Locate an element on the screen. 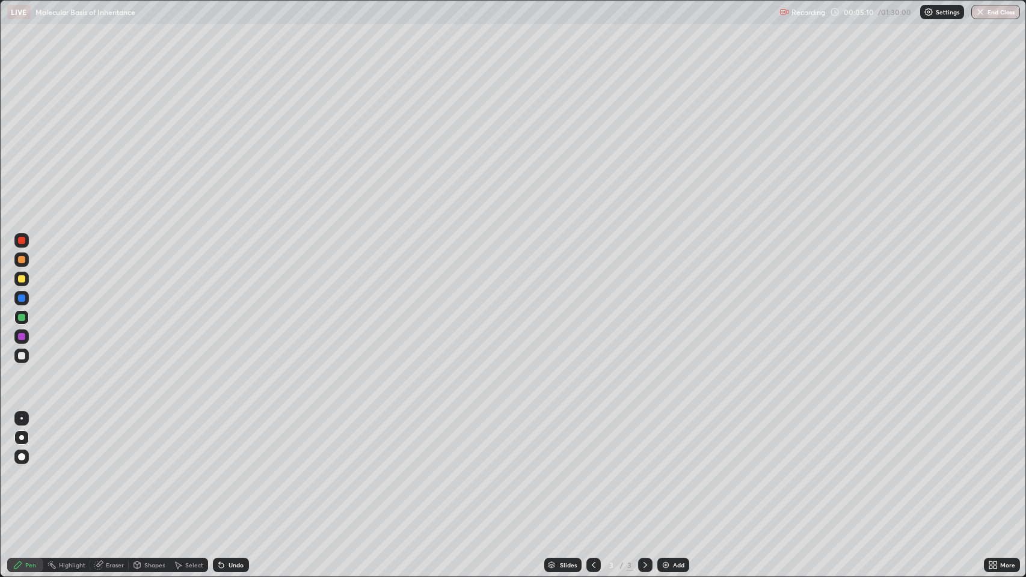  img: add-slide-button is located at coordinates (666, 565).